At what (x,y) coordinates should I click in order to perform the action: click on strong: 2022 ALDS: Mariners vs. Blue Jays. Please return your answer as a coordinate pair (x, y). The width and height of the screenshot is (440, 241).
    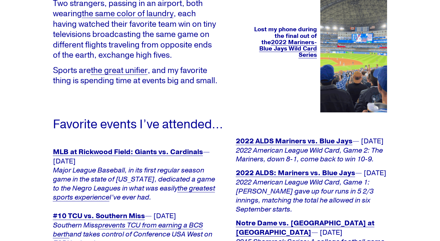
    Looking at the image, I should click on (295, 173).